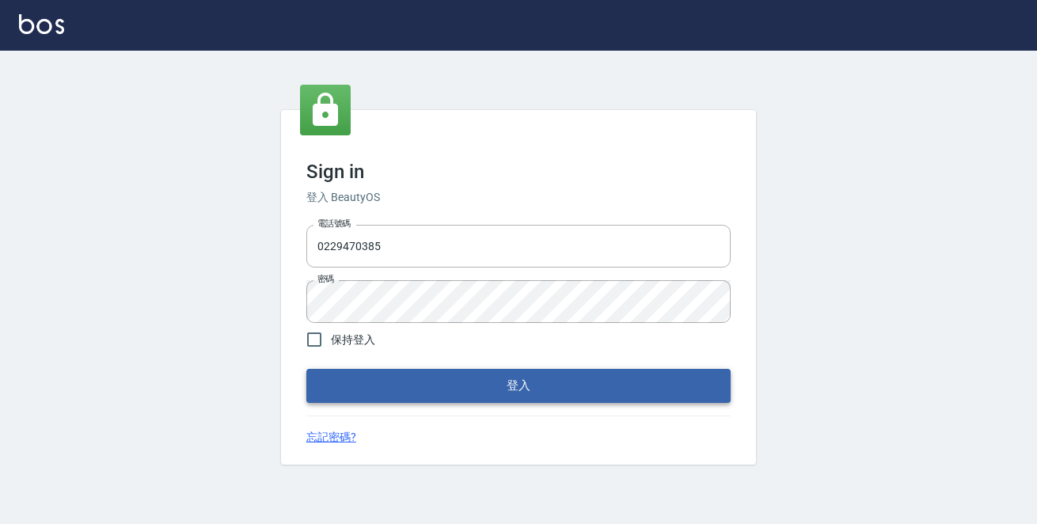 The width and height of the screenshot is (1037, 524). What do you see at coordinates (325, 279) in the screenshot?
I see `label: 密碼` at bounding box center [325, 279].